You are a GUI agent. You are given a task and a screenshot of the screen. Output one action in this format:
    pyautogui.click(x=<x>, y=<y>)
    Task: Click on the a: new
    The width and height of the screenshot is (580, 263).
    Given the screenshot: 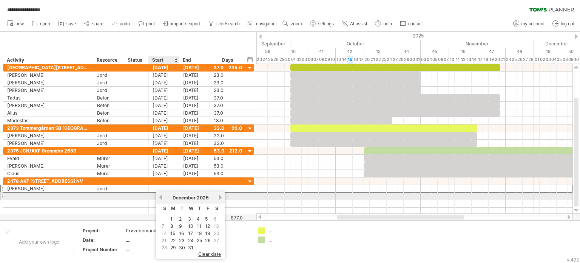 What is the action you would take?
    pyautogui.click(x=15, y=24)
    